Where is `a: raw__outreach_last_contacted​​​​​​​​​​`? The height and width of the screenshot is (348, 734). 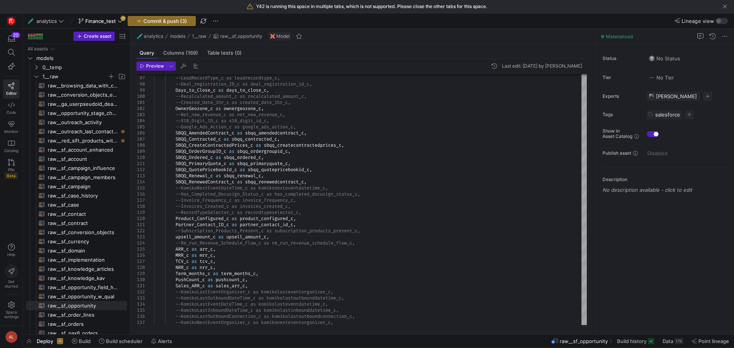 a: raw__outreach_last_contacted​​​​​​​​​​ is located at coordinates (76, 131).